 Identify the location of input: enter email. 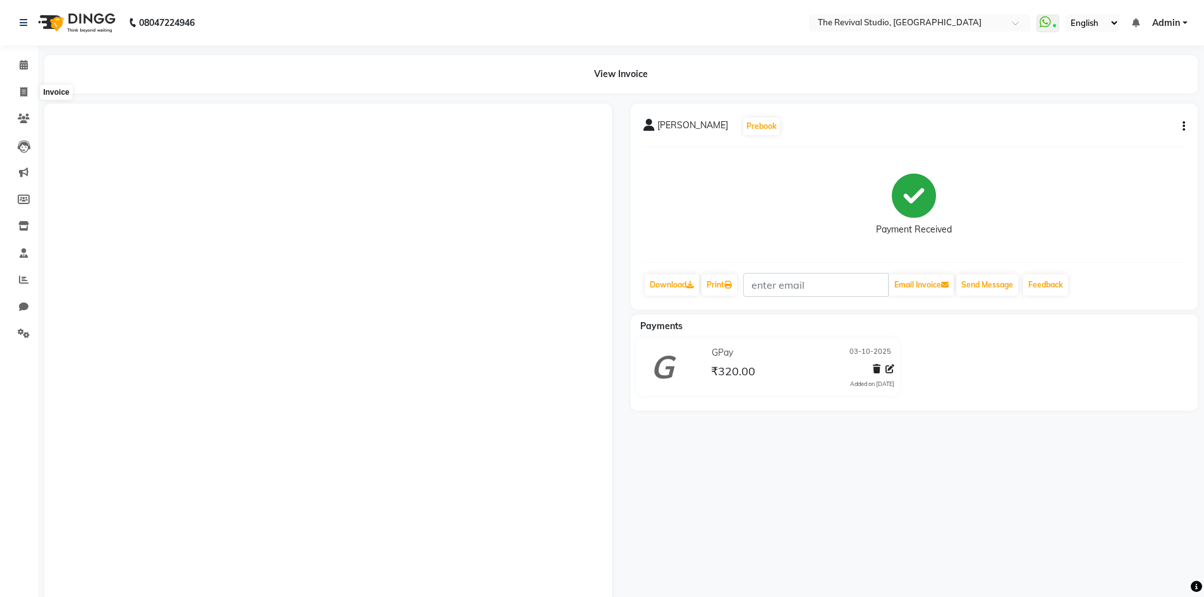
(816, 285).